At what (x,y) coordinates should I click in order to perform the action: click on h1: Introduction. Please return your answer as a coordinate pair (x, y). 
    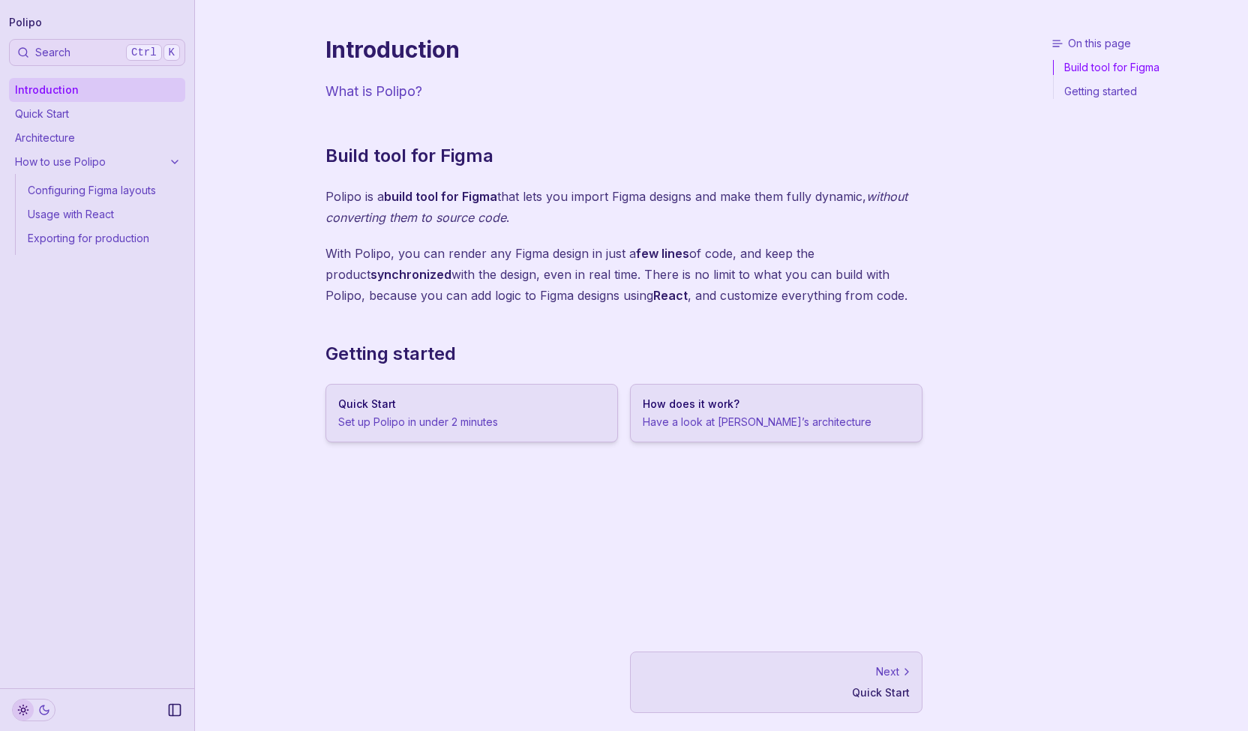
    Looking at the image, I should click on (624, 50).